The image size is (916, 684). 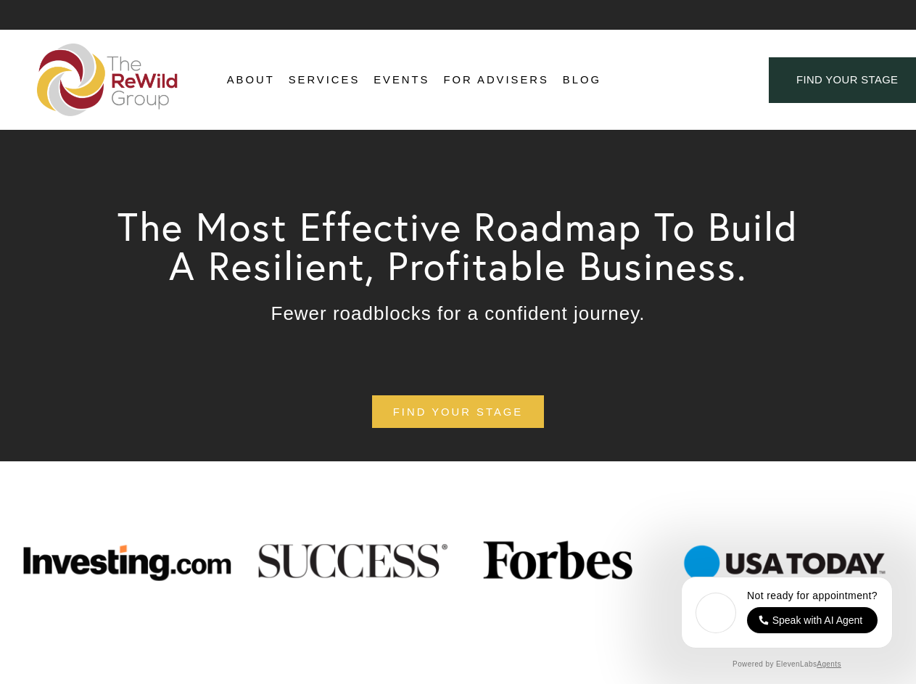 What do you see at coordinates (582, 81) in the screenshot?
I see `a: Blog` at bounding box center [582, 81].